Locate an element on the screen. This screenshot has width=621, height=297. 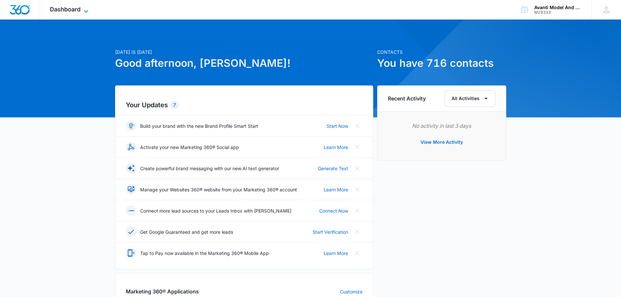
p: No activity in last 3 days is located at coordinates (442, 126).